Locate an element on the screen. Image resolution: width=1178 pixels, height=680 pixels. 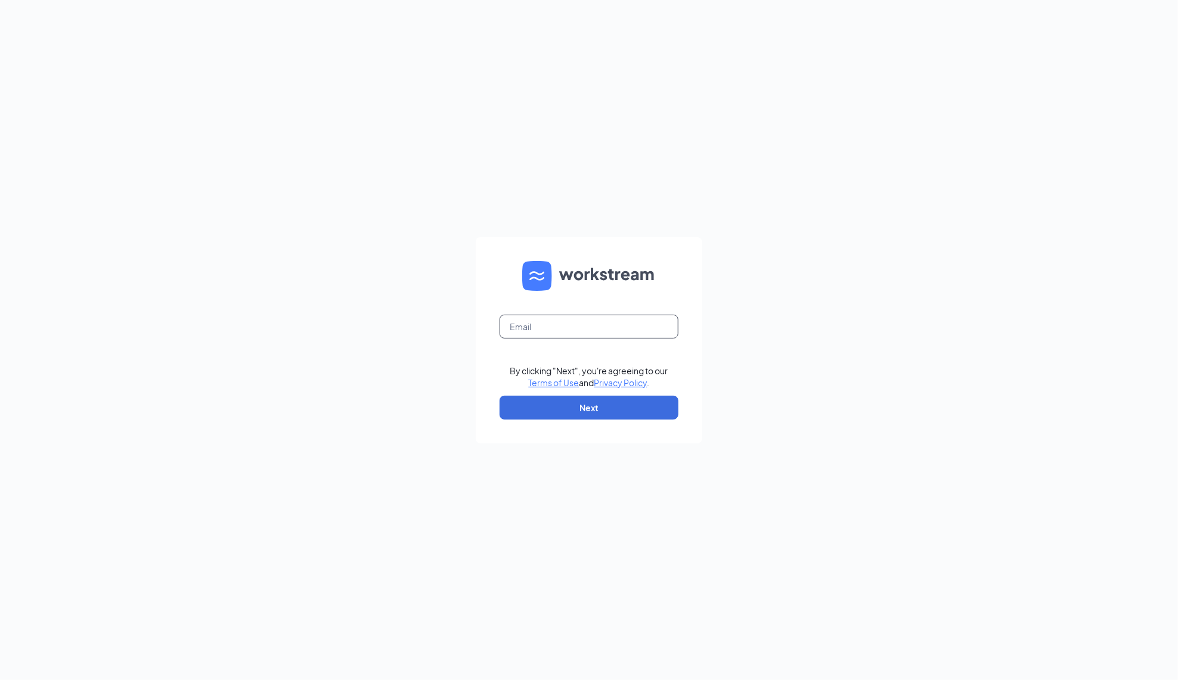
a: Privacy Policy is located at coordinates (620, 383).